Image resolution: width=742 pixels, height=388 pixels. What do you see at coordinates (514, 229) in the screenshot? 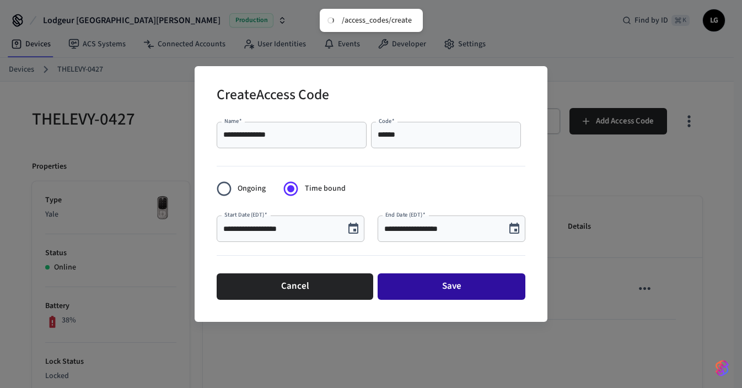
I see `button: Choose date, selected date is Aug 18, 2025` at bounding box center [514, 229].